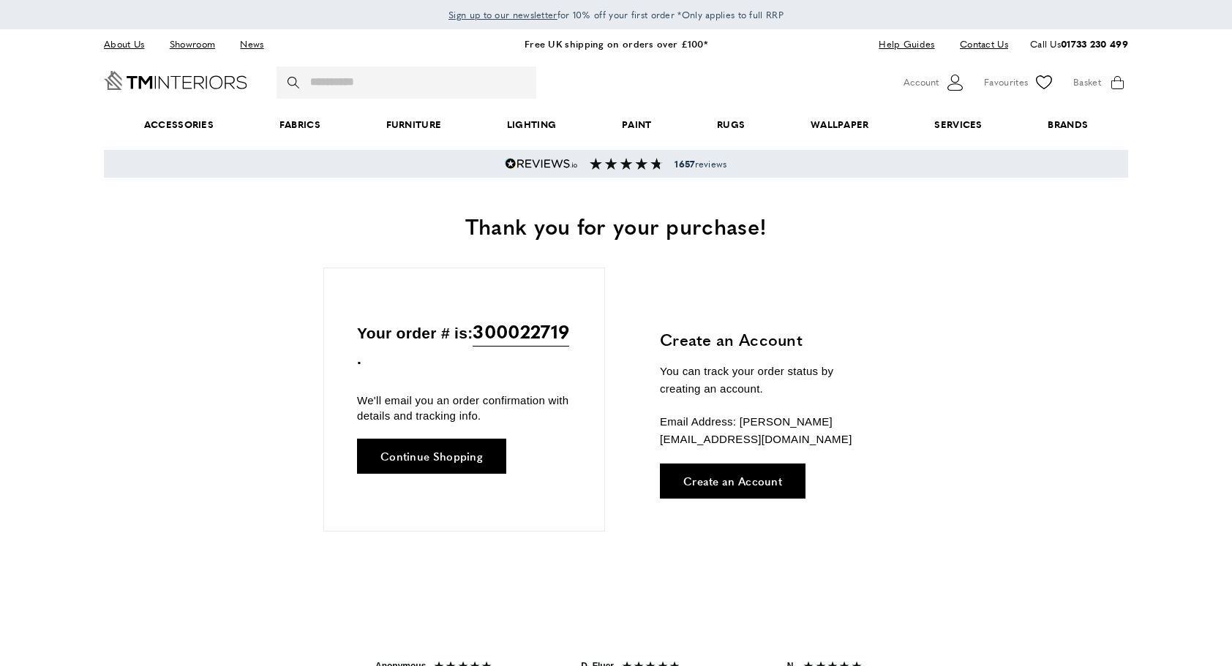 This screenshot has height=666, width=1232. Describe the element at coordinates (1068, 124) in the screenshot. I see `a: Brands` at that location.